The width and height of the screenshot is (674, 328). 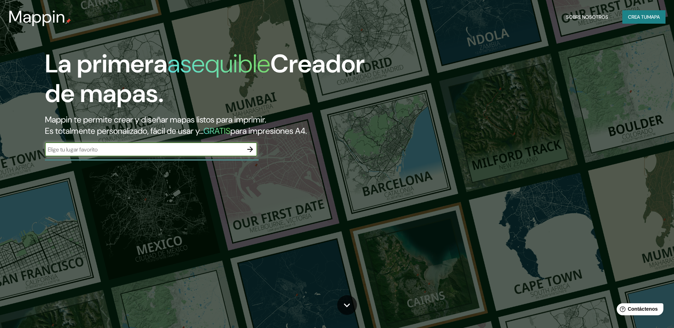 What do you see at coordinates (155, 119) in the screenshot?
I see `font: Mappin te permite crear y diseñar mapas listos para imprimir.` at bounding box center [155, 119].